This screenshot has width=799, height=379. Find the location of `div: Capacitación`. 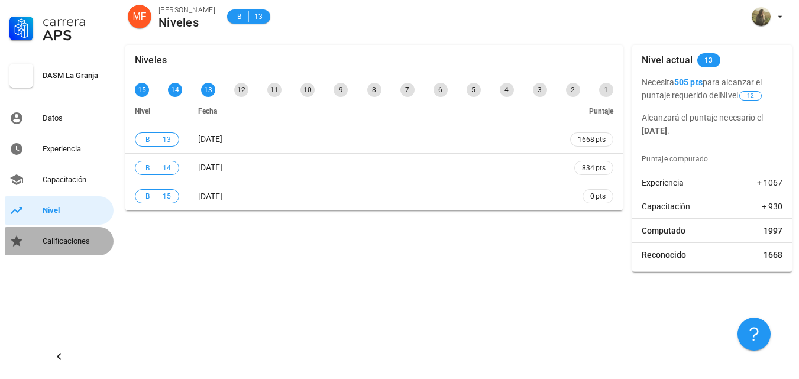

div: Capacitación is located at coordinates (76, 180).